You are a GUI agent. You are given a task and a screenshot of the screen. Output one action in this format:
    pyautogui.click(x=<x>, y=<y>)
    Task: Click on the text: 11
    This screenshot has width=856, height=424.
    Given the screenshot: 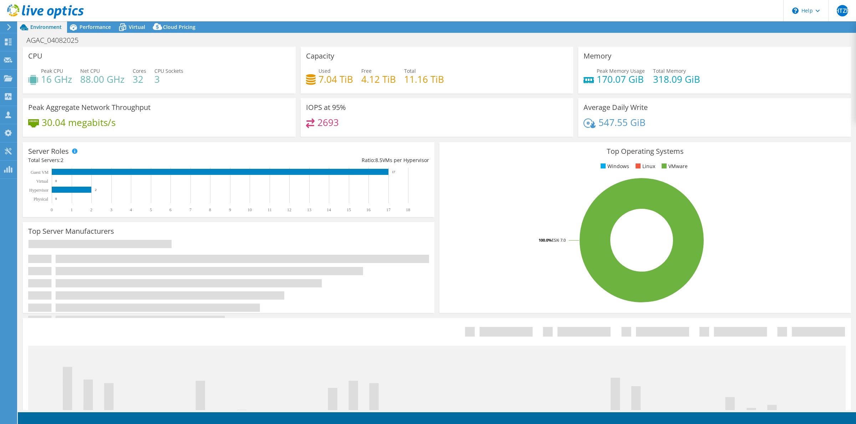 What is the action you would take?
    pyautogui.click(x=270, y=210)
    